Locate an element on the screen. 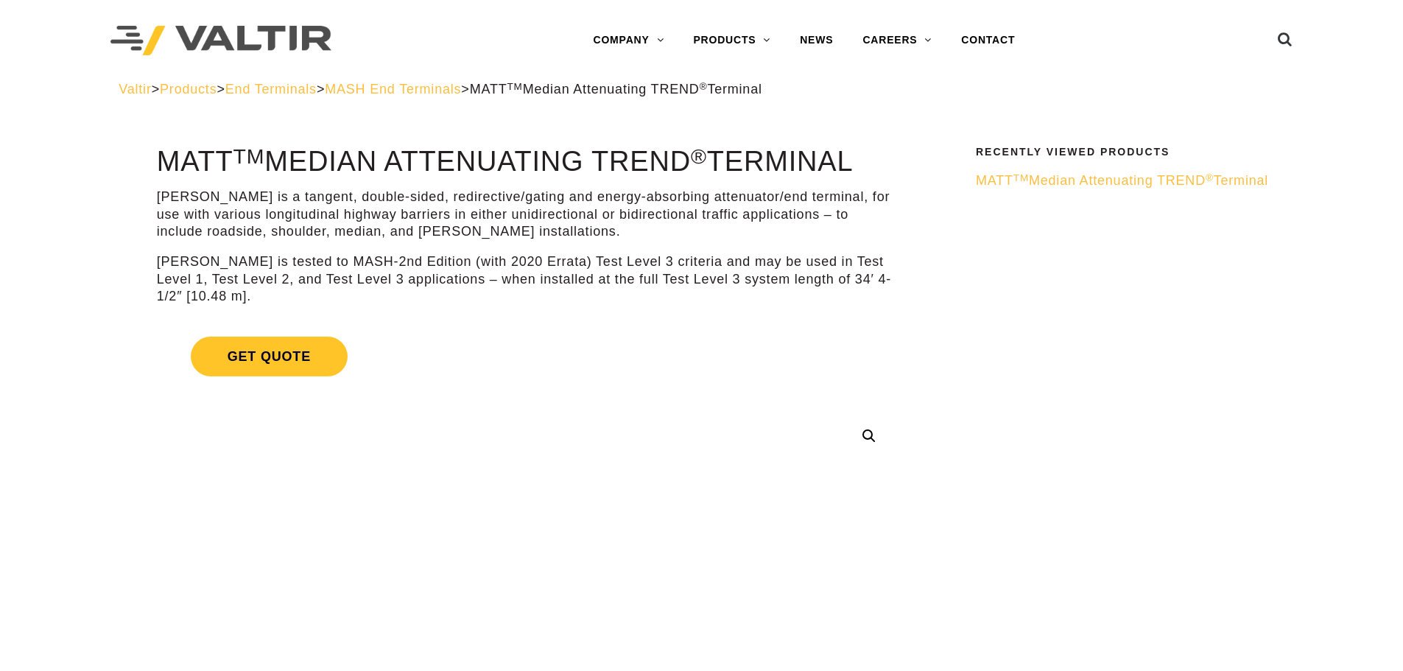 This screenshot has width=1403, height=671. h1: MATT Median Attenuating TREND Terminal is located at coordinates (526, 162).